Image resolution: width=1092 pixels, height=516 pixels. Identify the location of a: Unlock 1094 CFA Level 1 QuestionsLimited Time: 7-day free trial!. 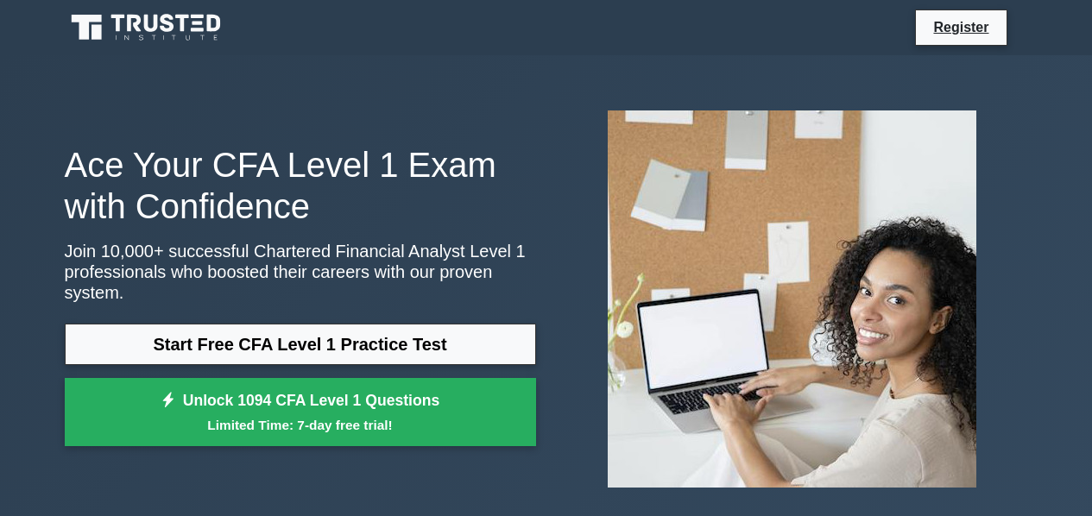
(300, 413).